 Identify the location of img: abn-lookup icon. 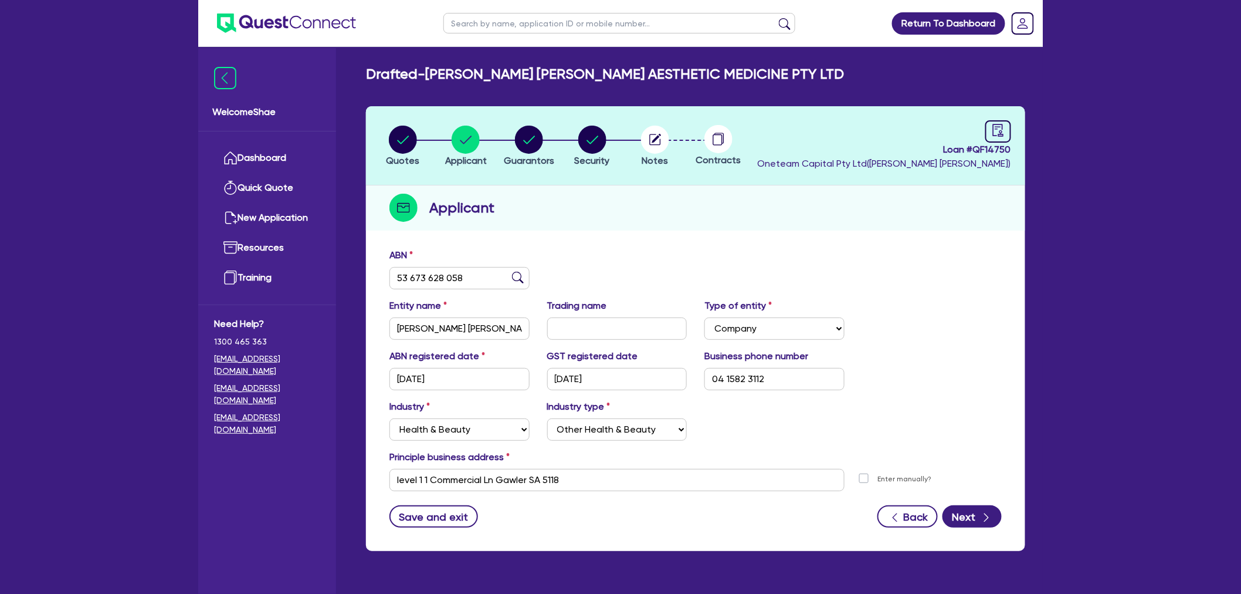
(518, 277).